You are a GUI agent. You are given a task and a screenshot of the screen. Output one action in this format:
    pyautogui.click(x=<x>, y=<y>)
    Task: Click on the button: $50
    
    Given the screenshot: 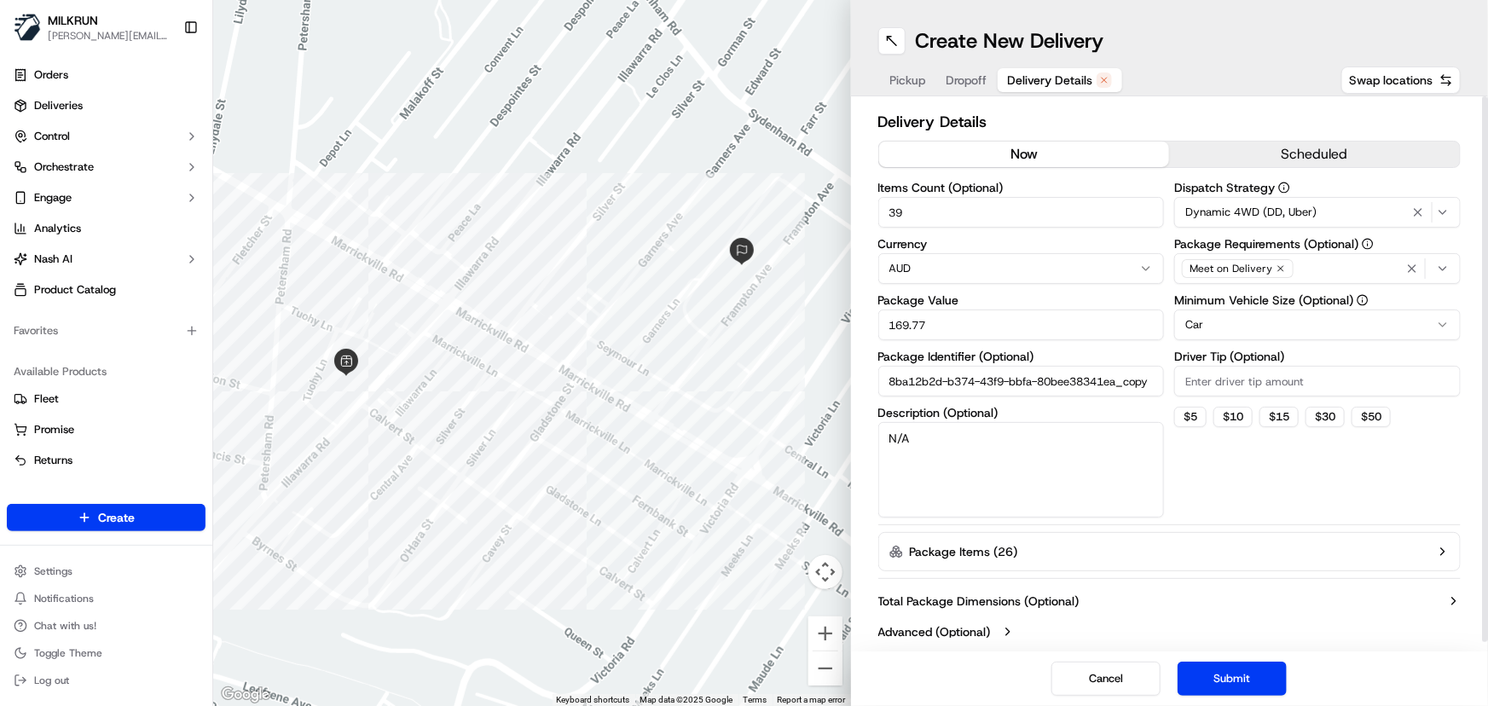 What is the action you would take?
    pyautogui.click(x=1371, y=417)
    